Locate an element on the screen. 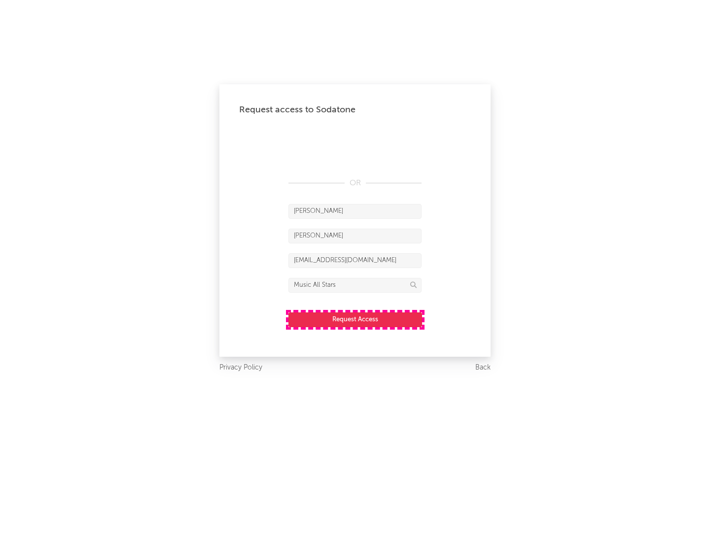 The image size is (710, 542). input: First Name is located at coordinates (355, 212).